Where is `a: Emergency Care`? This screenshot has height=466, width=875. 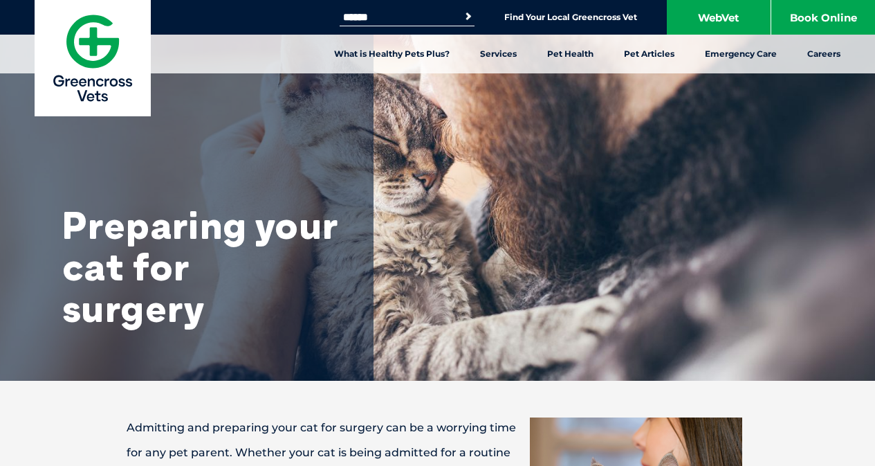
a: Emergency Care is located at coordinates (741, 54).